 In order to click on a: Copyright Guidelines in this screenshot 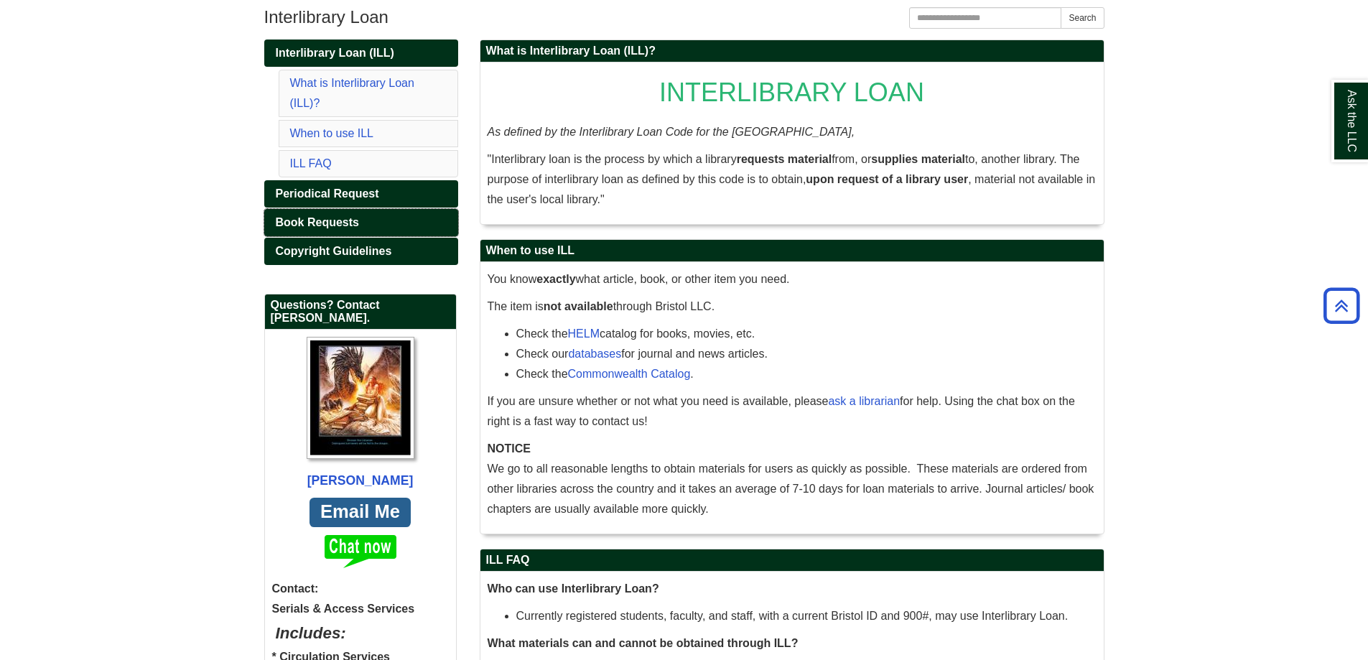, I will do `click(361, 251)`.